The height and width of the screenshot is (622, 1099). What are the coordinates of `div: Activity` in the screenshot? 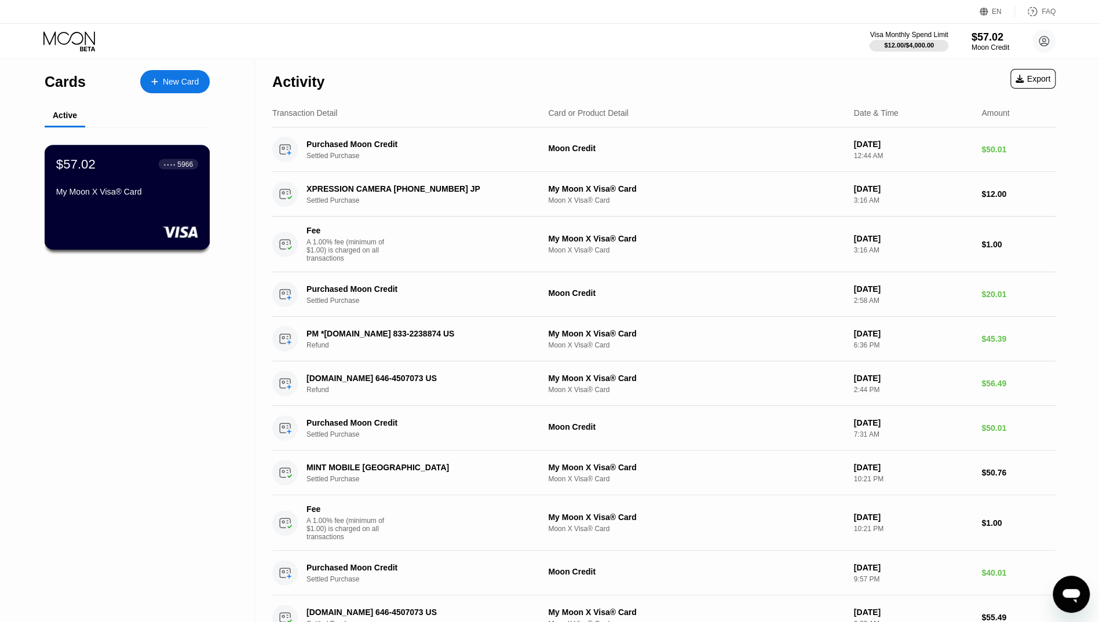 It's located at (298, 82).